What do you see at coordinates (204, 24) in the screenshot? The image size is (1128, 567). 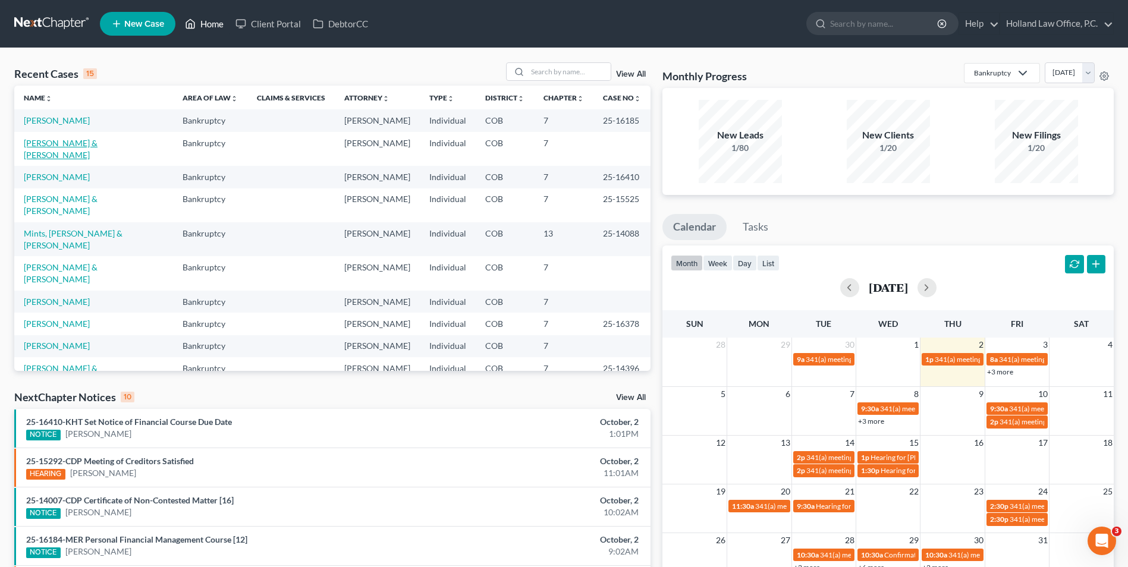 I see `a: Home` at bounding box center [204, 24].